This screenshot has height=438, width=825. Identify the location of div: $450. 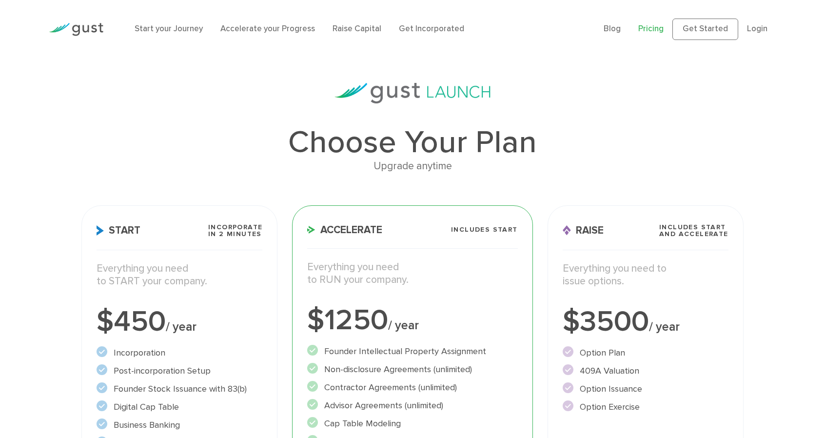
(179, 322).